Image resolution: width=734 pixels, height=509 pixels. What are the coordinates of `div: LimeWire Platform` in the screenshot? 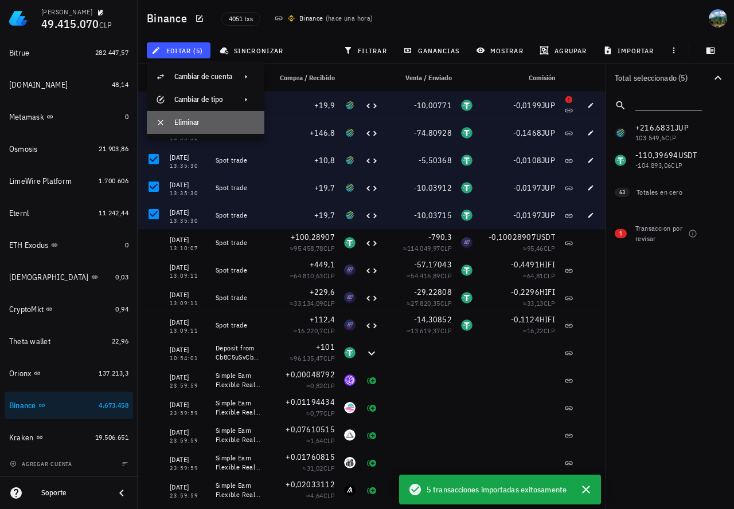 It's located at (40, 181).